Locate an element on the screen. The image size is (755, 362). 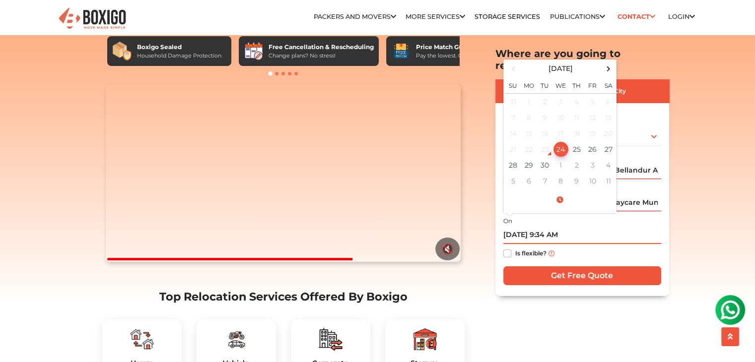
th: We is located at coordinates (561, 85).